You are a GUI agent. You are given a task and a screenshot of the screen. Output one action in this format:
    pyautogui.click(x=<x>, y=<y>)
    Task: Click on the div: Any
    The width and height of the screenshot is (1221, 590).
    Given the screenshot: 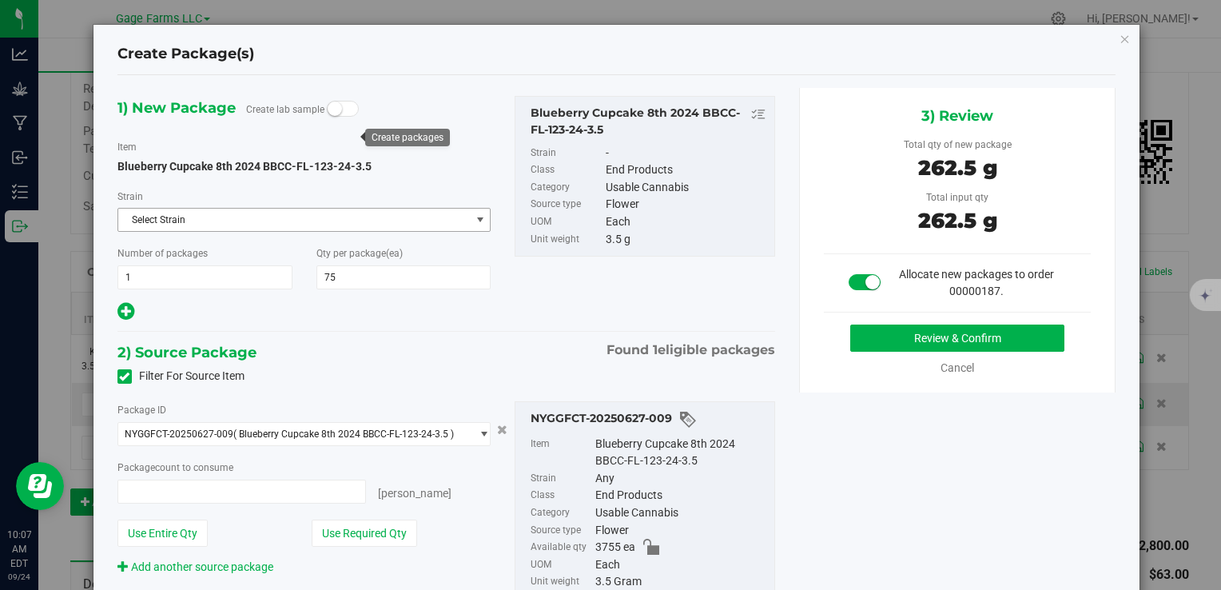 What is the action you would take?
    pyautogui.click(x=681, y=479)
    